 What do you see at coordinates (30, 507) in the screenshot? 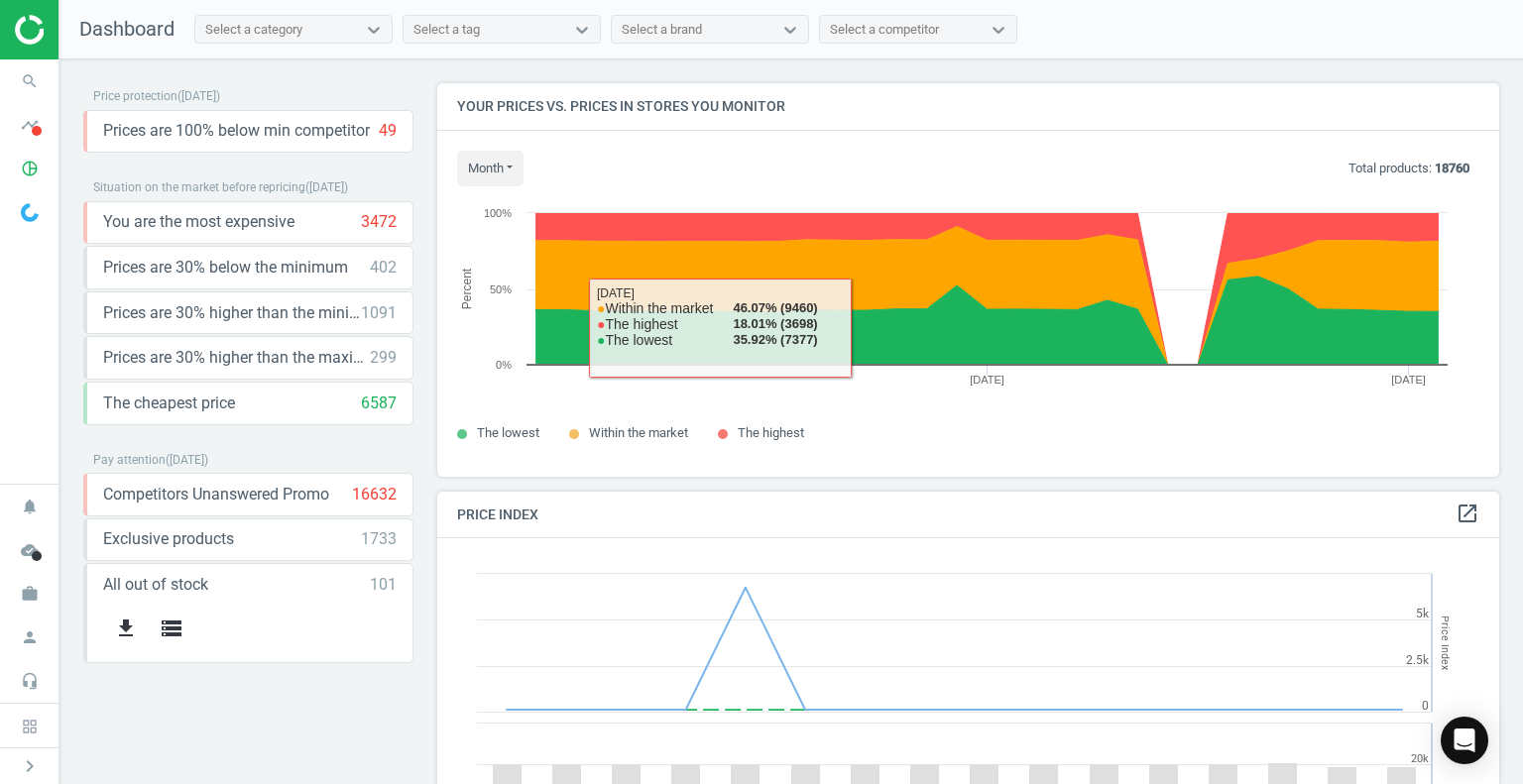
I see `i: notifications` at bounding box center [30, 507].